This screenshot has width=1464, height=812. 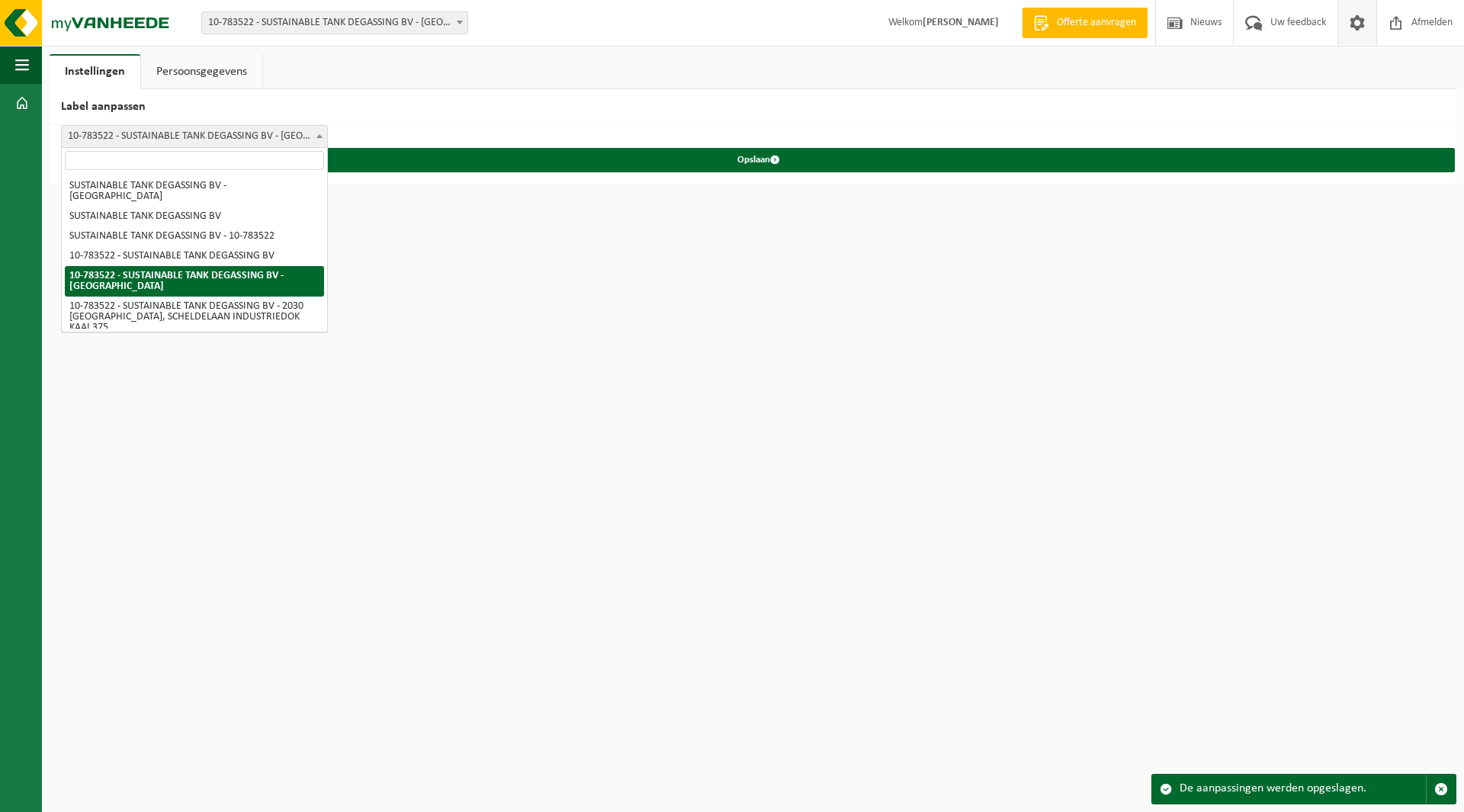 What do you see at coordinates (1097, 23) in the screenshot?
I see `span: Offerte aanvragen` at bounding box center [1097, 23].